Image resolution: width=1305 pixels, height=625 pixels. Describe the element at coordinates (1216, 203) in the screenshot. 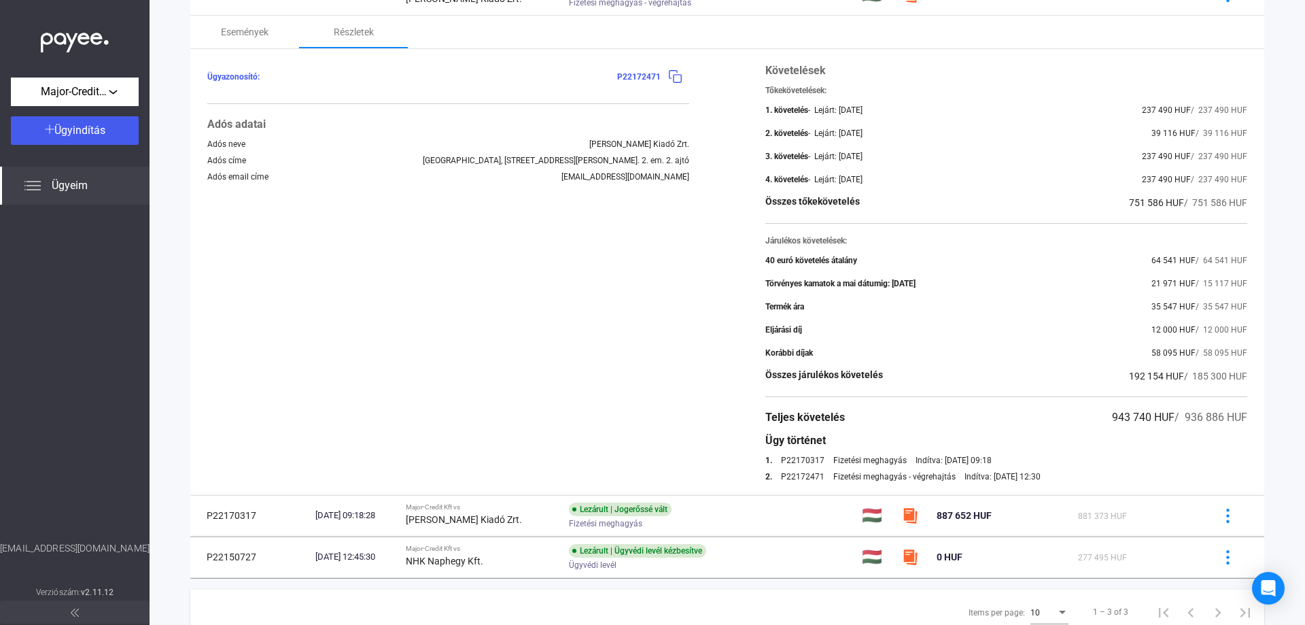

I see `span: / 751 586 HUF` at that location.